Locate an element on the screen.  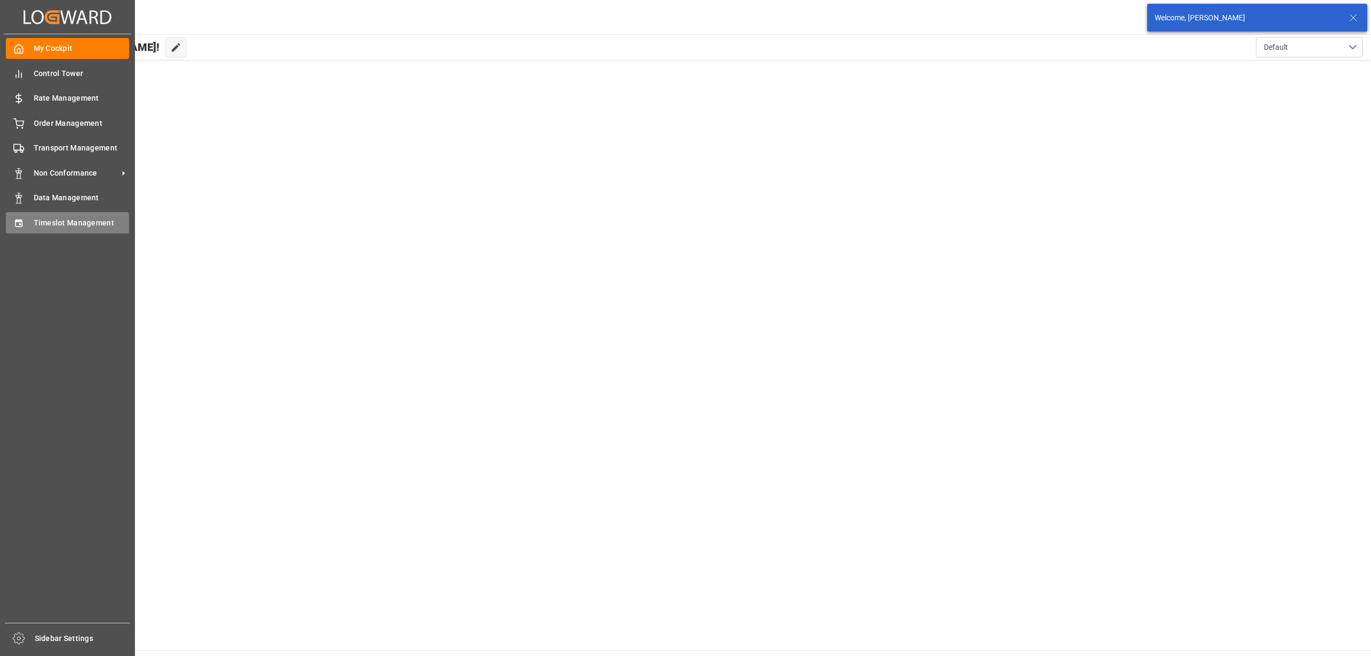
a: Timeslot Management is located at coordinates (67, 222).